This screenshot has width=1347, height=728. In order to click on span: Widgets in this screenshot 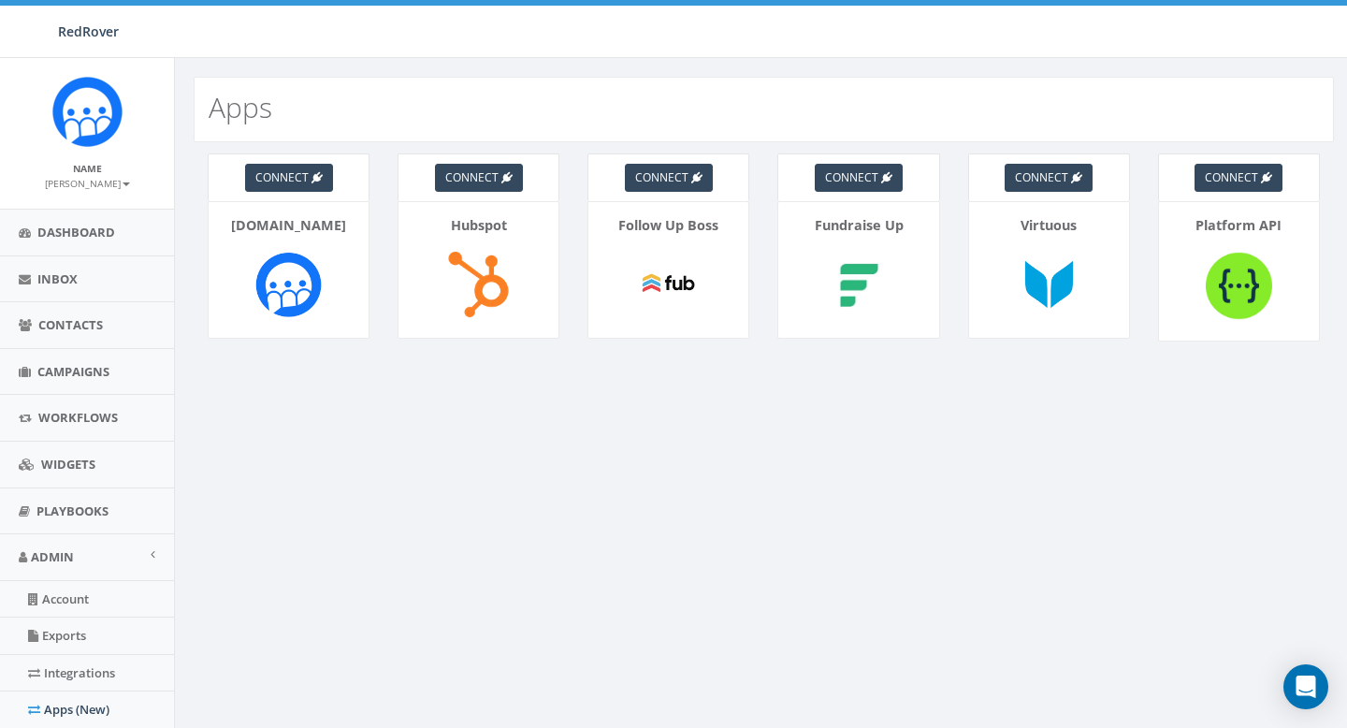, I will do `click(68, 464)`.